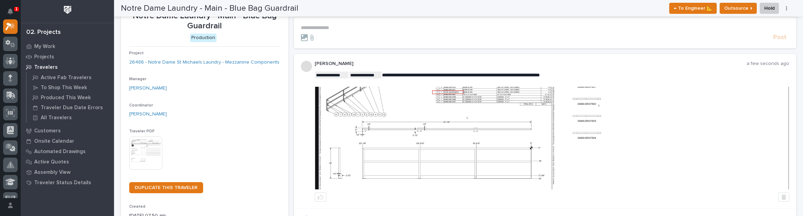 The height and width of the screenshot is (216, 803). Describe the element at coordinates (54, 141) in the screenshot. I see `p: Onsite Calendar` at that location.